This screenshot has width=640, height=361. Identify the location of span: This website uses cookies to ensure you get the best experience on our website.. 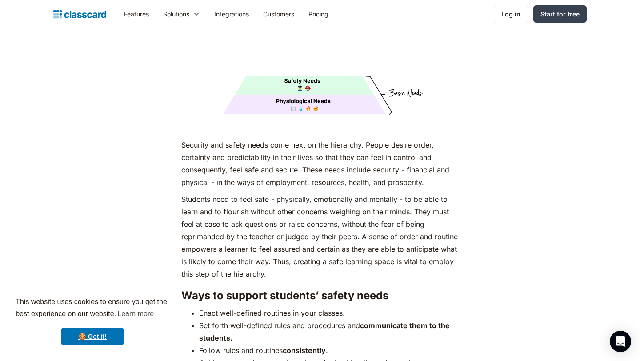
(92, 308).